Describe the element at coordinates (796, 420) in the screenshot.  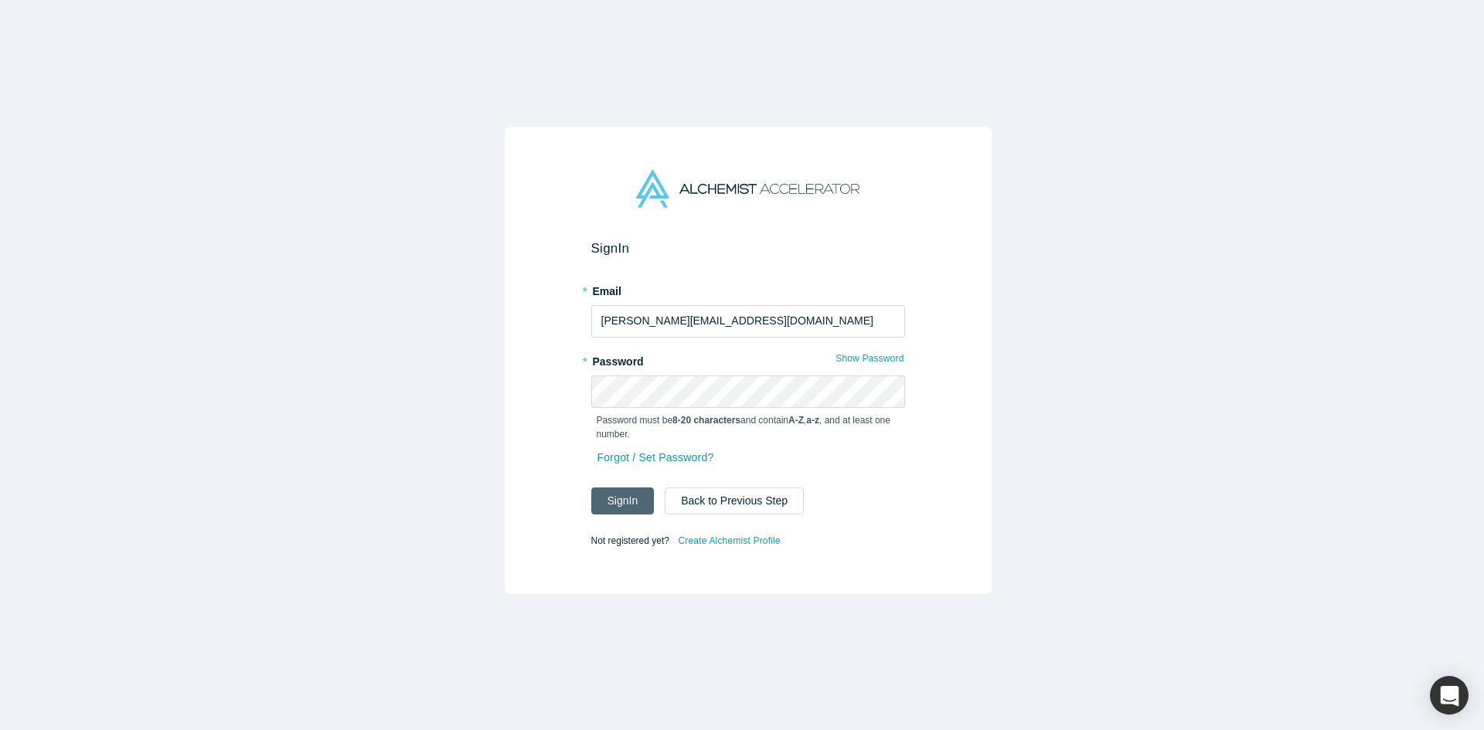
I see `strong: A-Z` at that location.